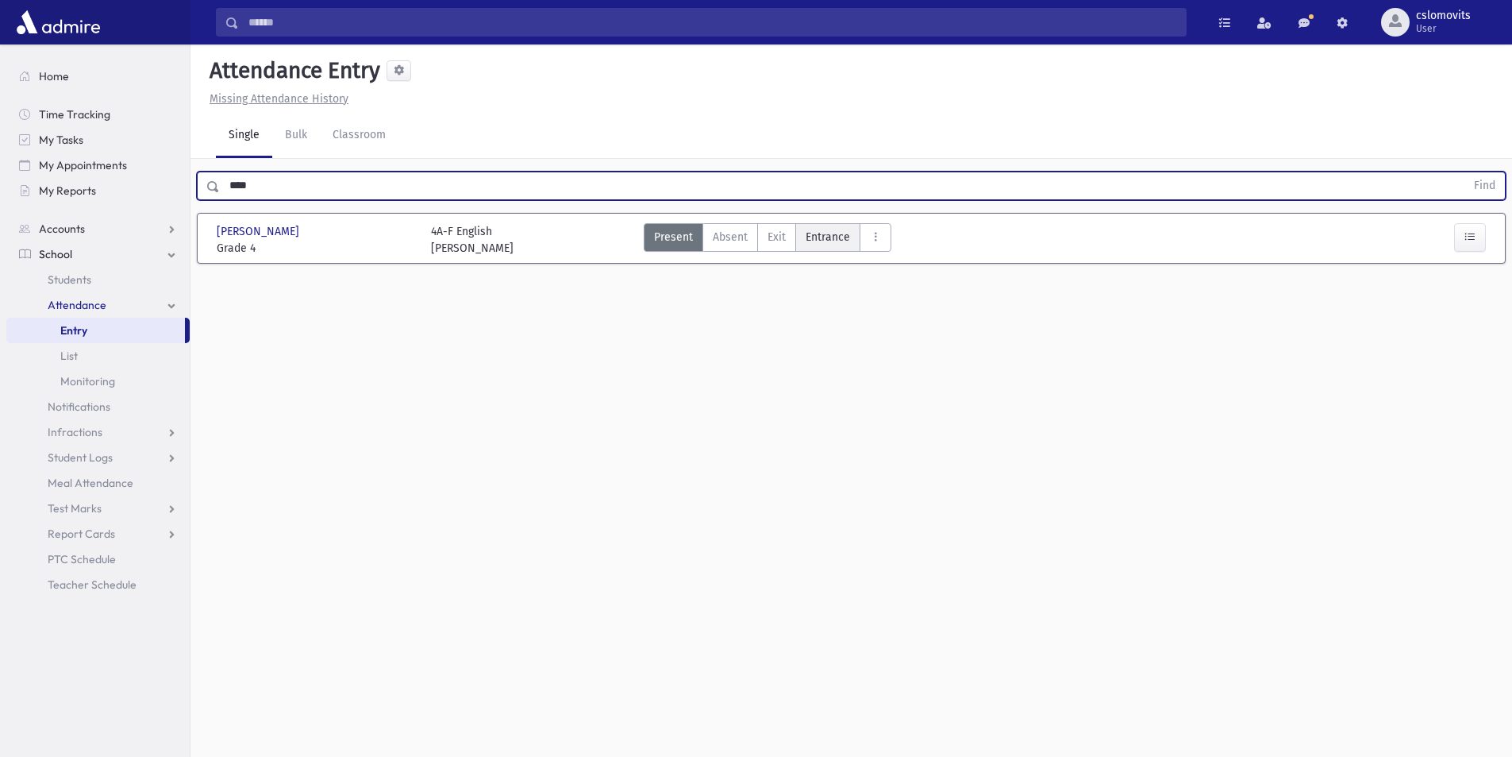 Image resolution: width=1512 pixels, height=757 pixels. Describe the element at coordinates (98, 76) in the screenshot. I see `a: Home` at that location.